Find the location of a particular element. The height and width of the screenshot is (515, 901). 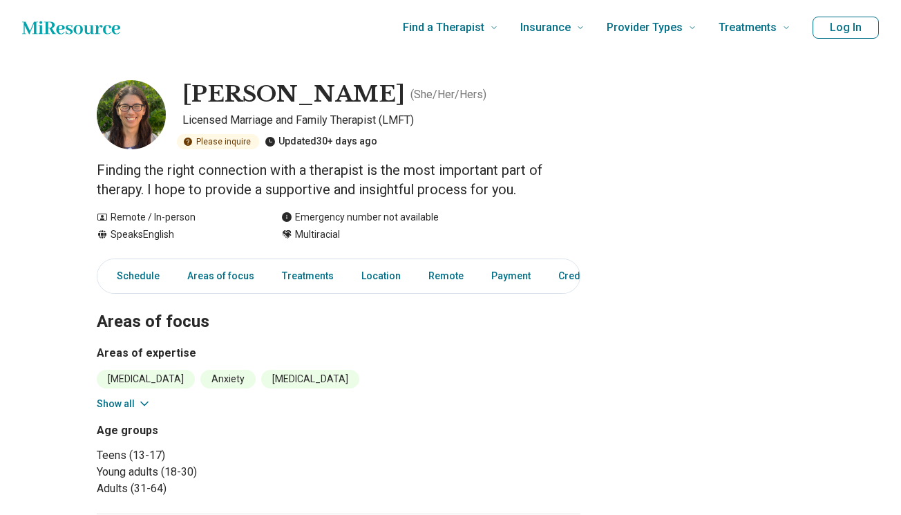

span: Find a Therapist is located at coordinates (443, 28).